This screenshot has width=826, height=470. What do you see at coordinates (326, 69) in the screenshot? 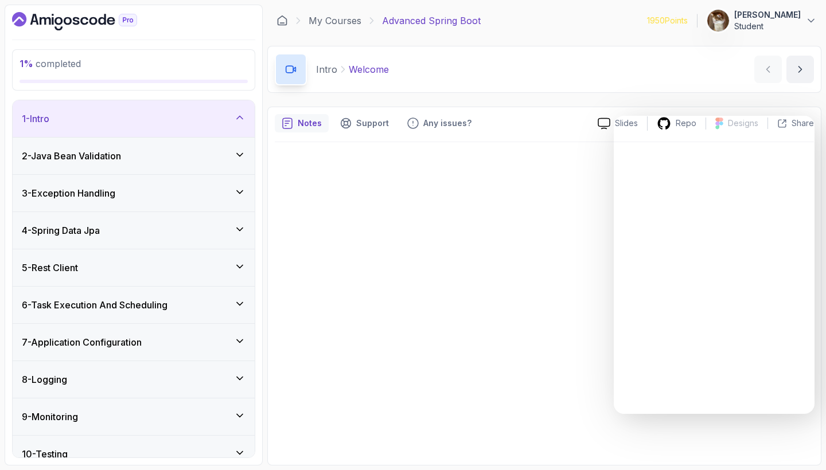
I see `p: Intro` at bounding box center [326, 69].